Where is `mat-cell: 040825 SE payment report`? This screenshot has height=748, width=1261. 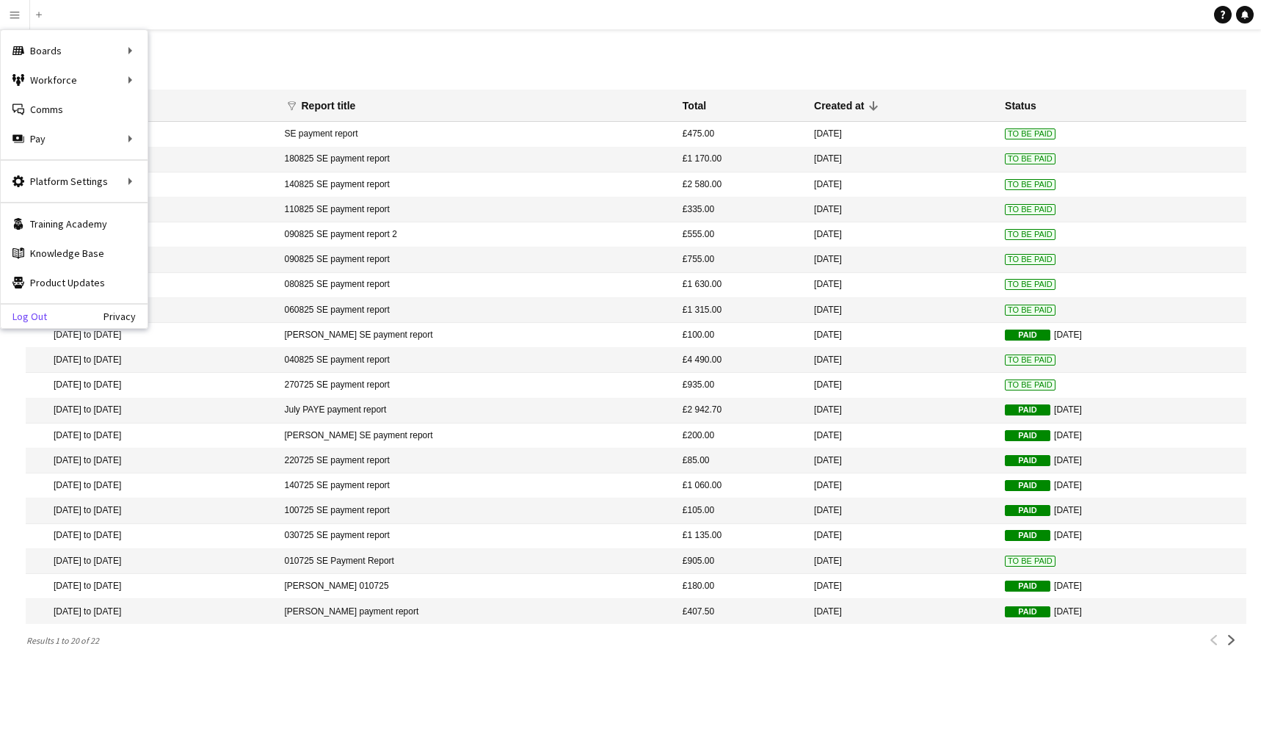
mat-cell: 040825 SE payment report is located at coordinates (476, 360).